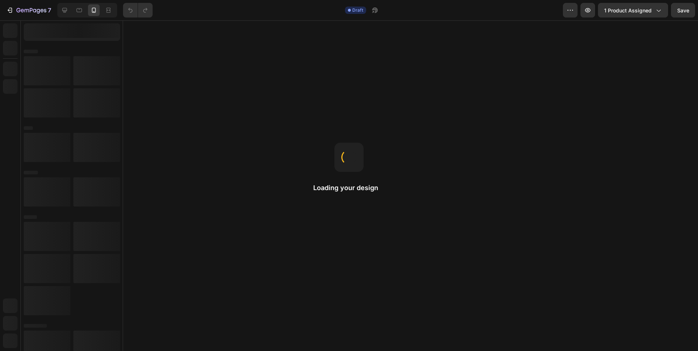 This screenshot has height=351, width=698. I want to click on h2: Loading your design, so click(349, 188).